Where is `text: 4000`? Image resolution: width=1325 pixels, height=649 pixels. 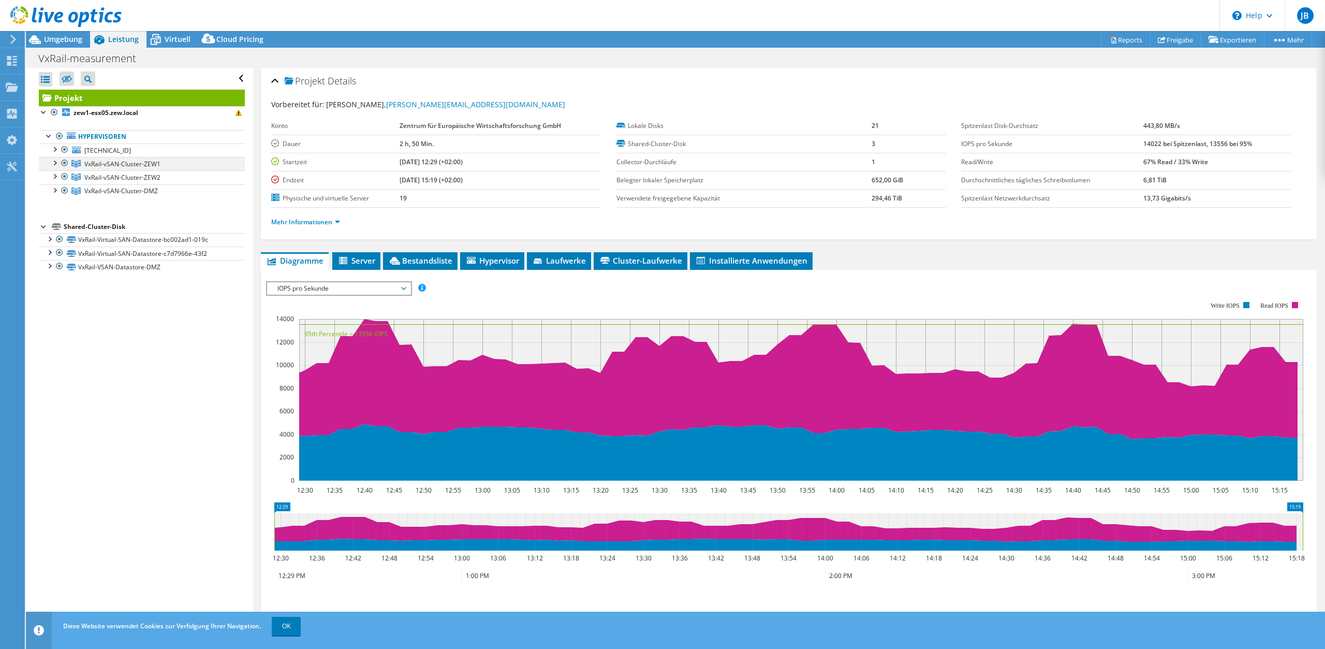
text: 4000 is located at coordinates (287, 434).